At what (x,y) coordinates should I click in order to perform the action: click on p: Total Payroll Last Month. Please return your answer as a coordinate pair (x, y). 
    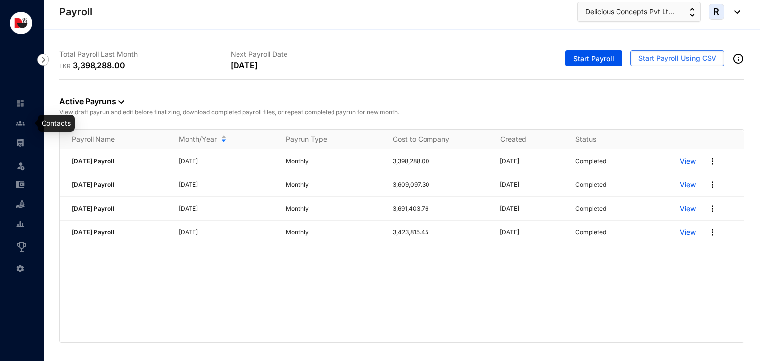
    Looking at the image, I should click on (145, 54).